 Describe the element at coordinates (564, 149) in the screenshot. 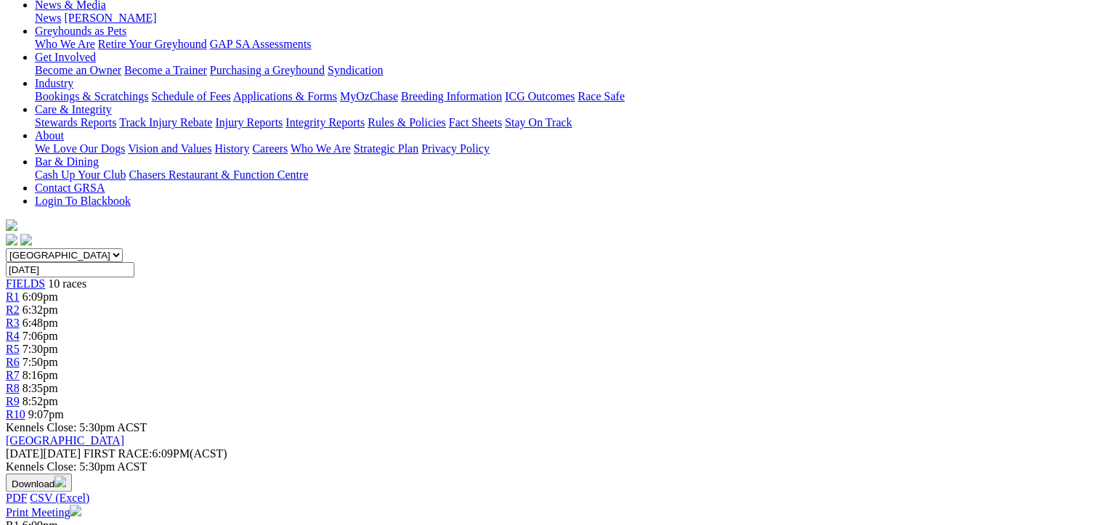

I see `div: About` at that location.